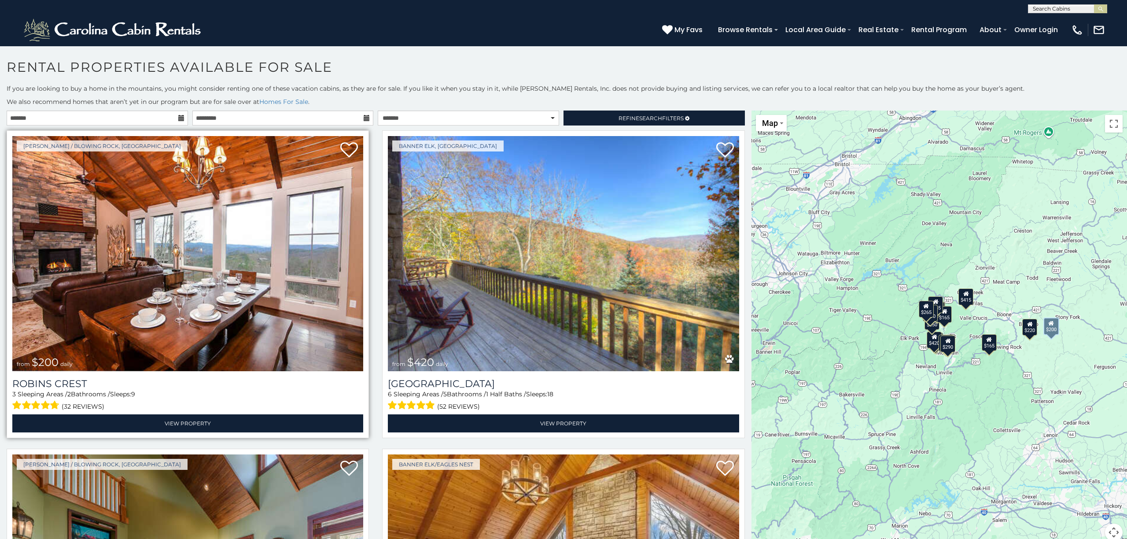 The image size is (1127, 539). I want to click on a: Robins Crest, so click(188, 383).